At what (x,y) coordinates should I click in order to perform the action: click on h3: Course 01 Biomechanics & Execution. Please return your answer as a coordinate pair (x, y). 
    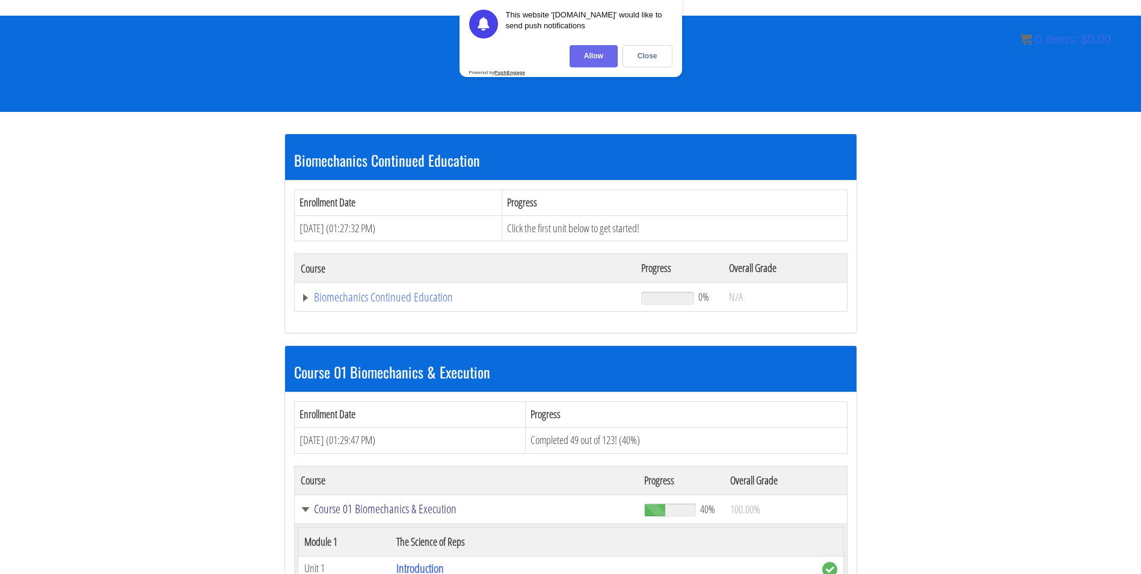
    Looking at the image, I should click on (571, 372).